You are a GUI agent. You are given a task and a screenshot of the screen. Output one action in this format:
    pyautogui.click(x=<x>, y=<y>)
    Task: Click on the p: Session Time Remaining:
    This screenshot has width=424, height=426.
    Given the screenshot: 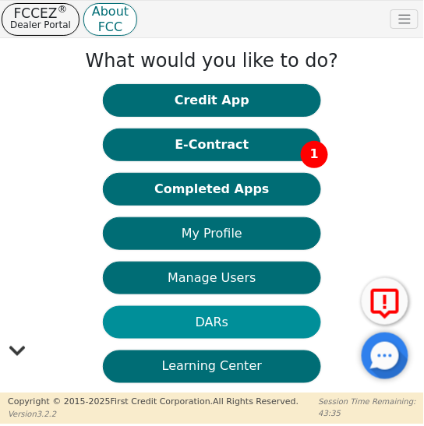 What is the action you would take?
    pyautogui.click(x=367, y=402)
    